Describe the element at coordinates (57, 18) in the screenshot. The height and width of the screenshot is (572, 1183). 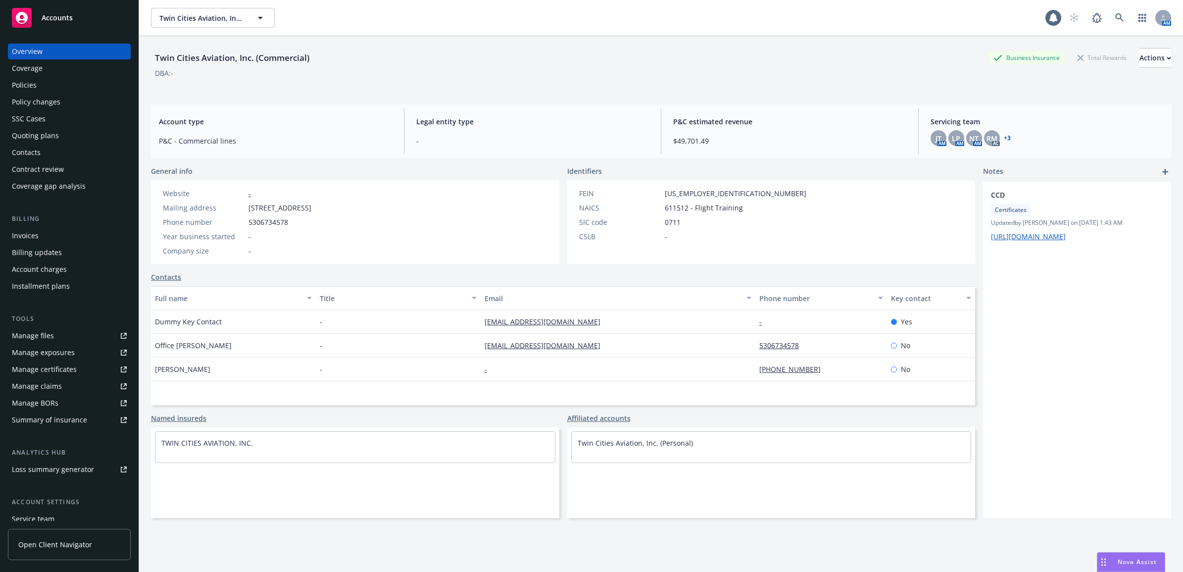
I see `span: Accounts` at that location.